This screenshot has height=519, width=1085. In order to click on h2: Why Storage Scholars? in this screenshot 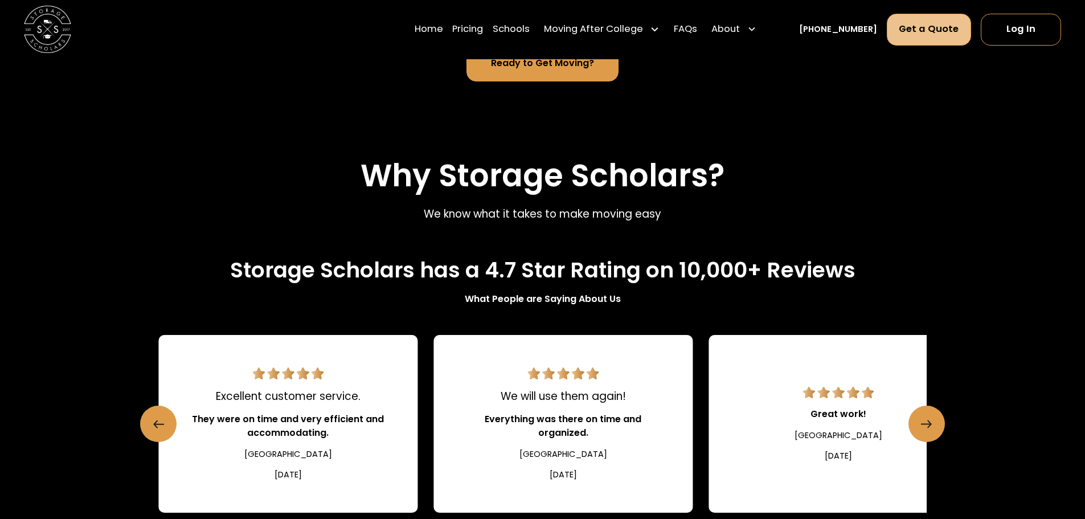, I will do `click(542, 175)`.